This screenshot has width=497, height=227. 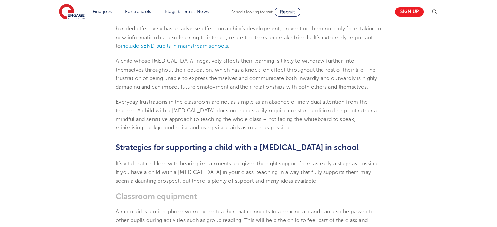 I want to click on a: include SEND pupils in mainstream schools, so click(x=175, y=46).